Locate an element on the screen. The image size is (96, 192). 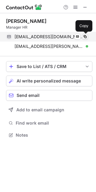
img: ContactOut v5.3.10 is located at coordinates (24, 7).